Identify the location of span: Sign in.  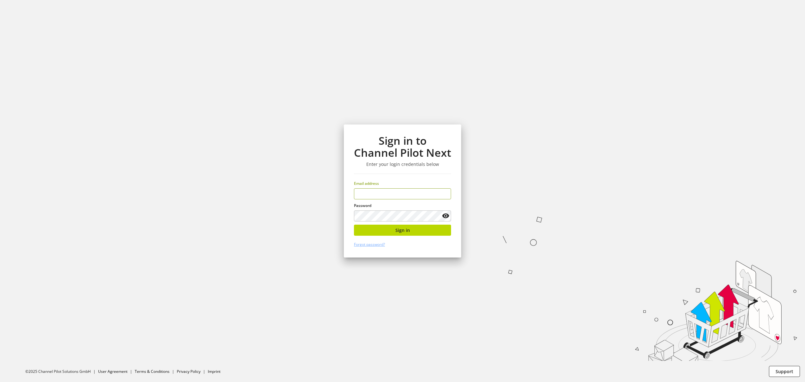
(403, 230).